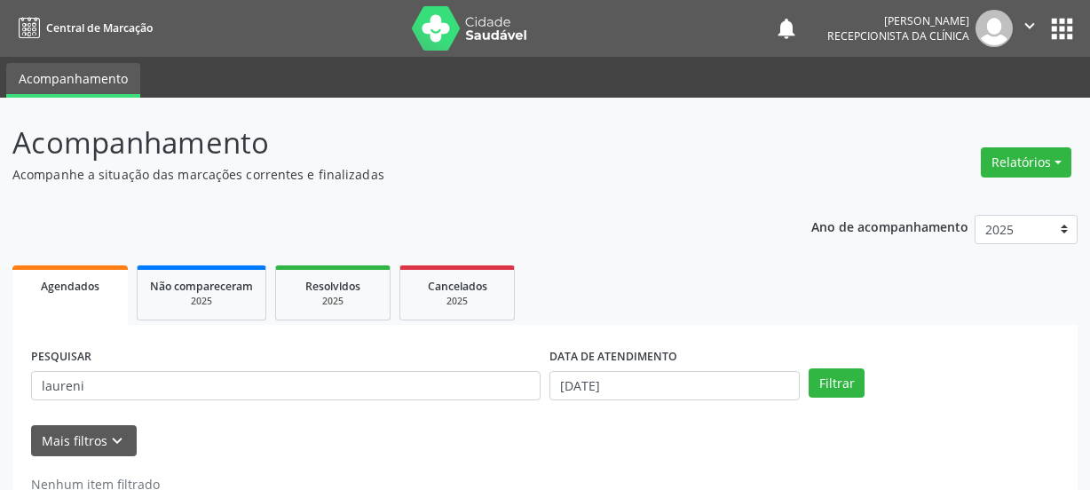 This screenshot has height=490, width=1090. I want to click on label: DATA DE ATENDIMENTO, so click(613, 357).